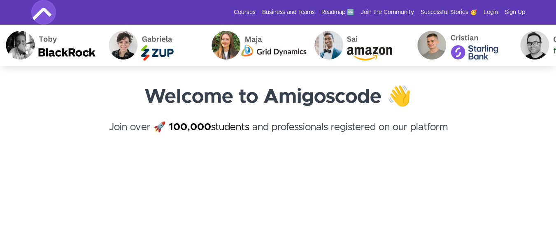 The height and width of the screenshot is (246, 556). Describe the element at coordinates (463, 45) in the screenshot. I see `img: Cristian` at that location.